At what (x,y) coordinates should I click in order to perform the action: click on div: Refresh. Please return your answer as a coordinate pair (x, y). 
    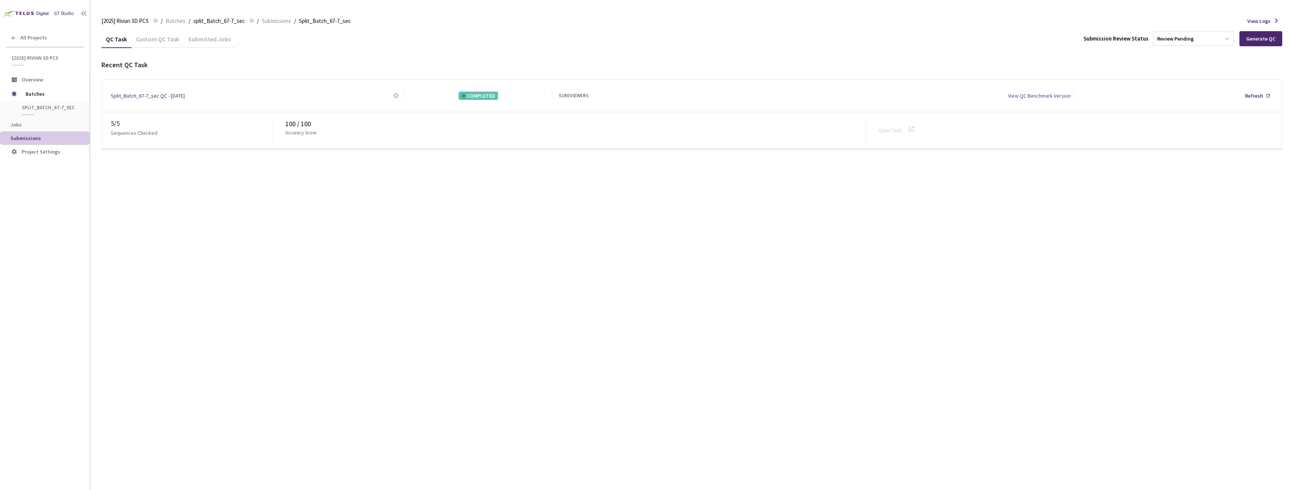
    Looking at the image, I should click on (1254, 96).